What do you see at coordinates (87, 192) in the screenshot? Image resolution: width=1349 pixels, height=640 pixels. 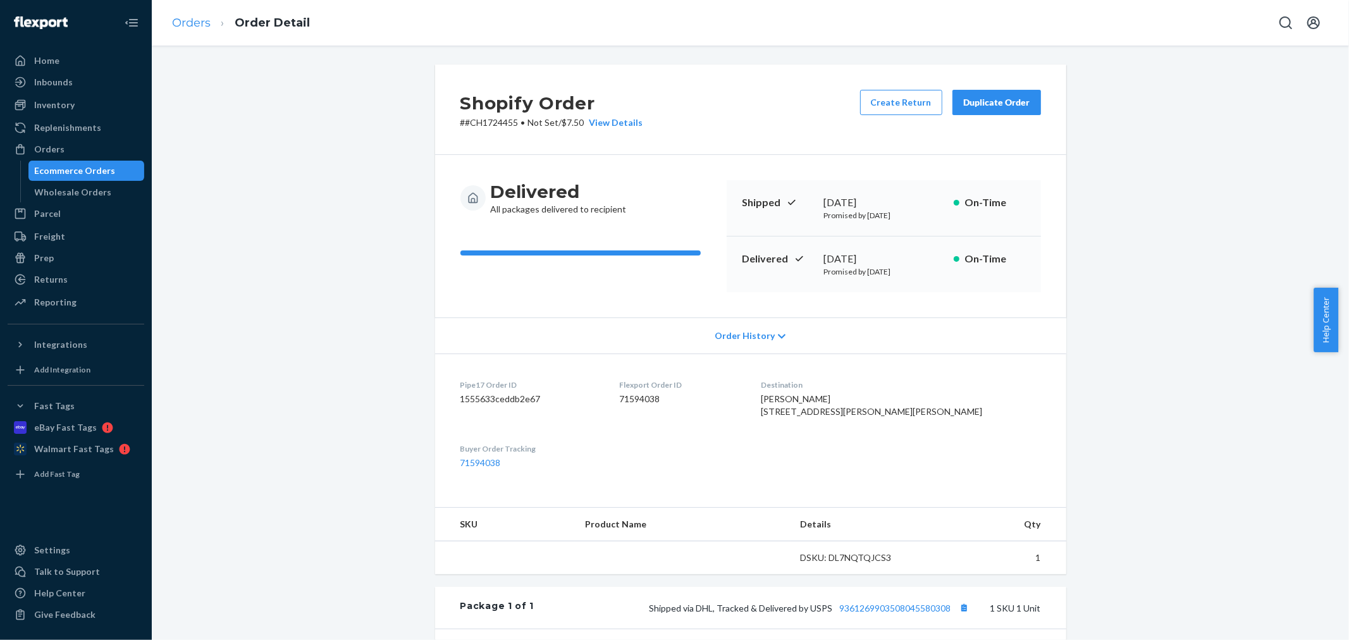 I see `a: Wholesale Orders` at bounding box center [87, 192].